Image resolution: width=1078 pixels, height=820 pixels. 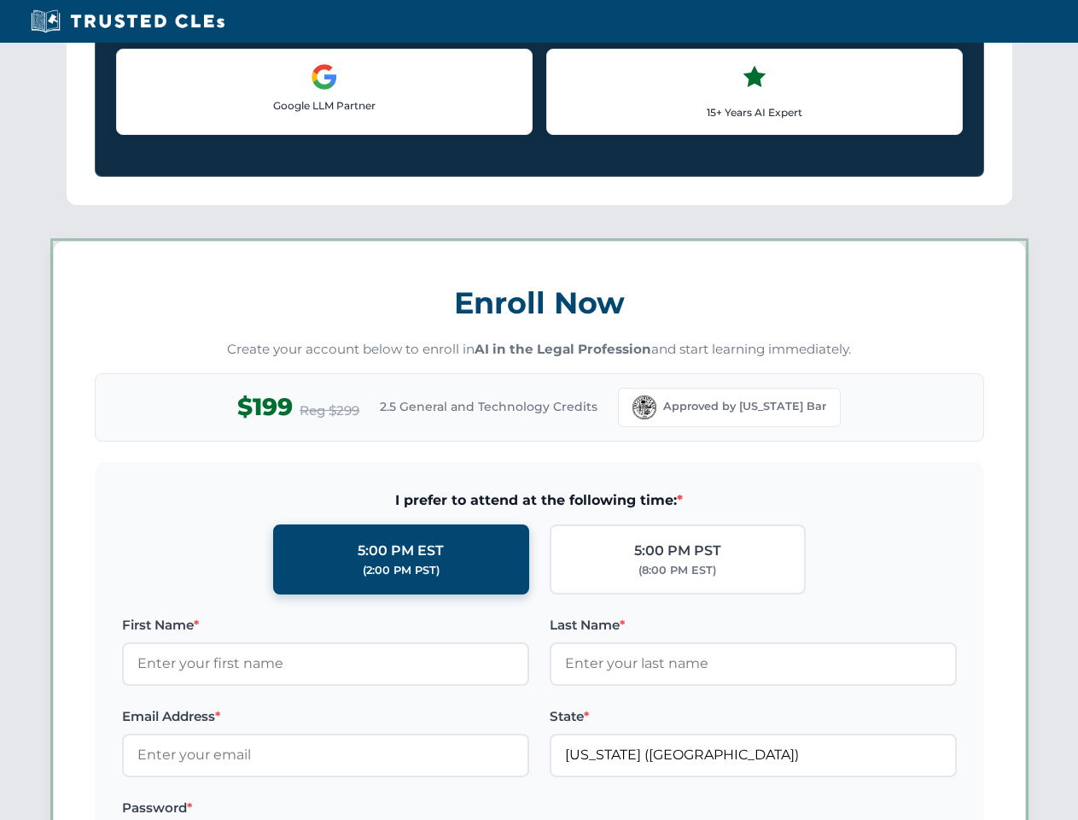 I want to click on input: Enter your first name, so click(x=325, y=663).